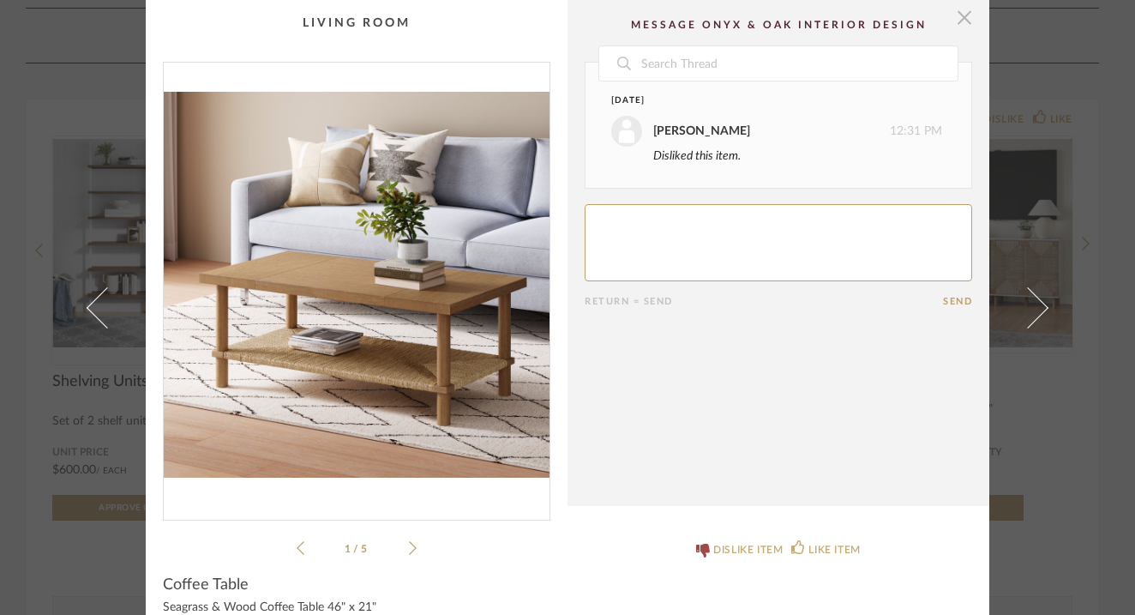 This screenshot has width=1135, height=615. What do you see at coordinates (797, 156) in the screenshot?
I see `div: Disliked this item.` at bounding box center [797, 156].